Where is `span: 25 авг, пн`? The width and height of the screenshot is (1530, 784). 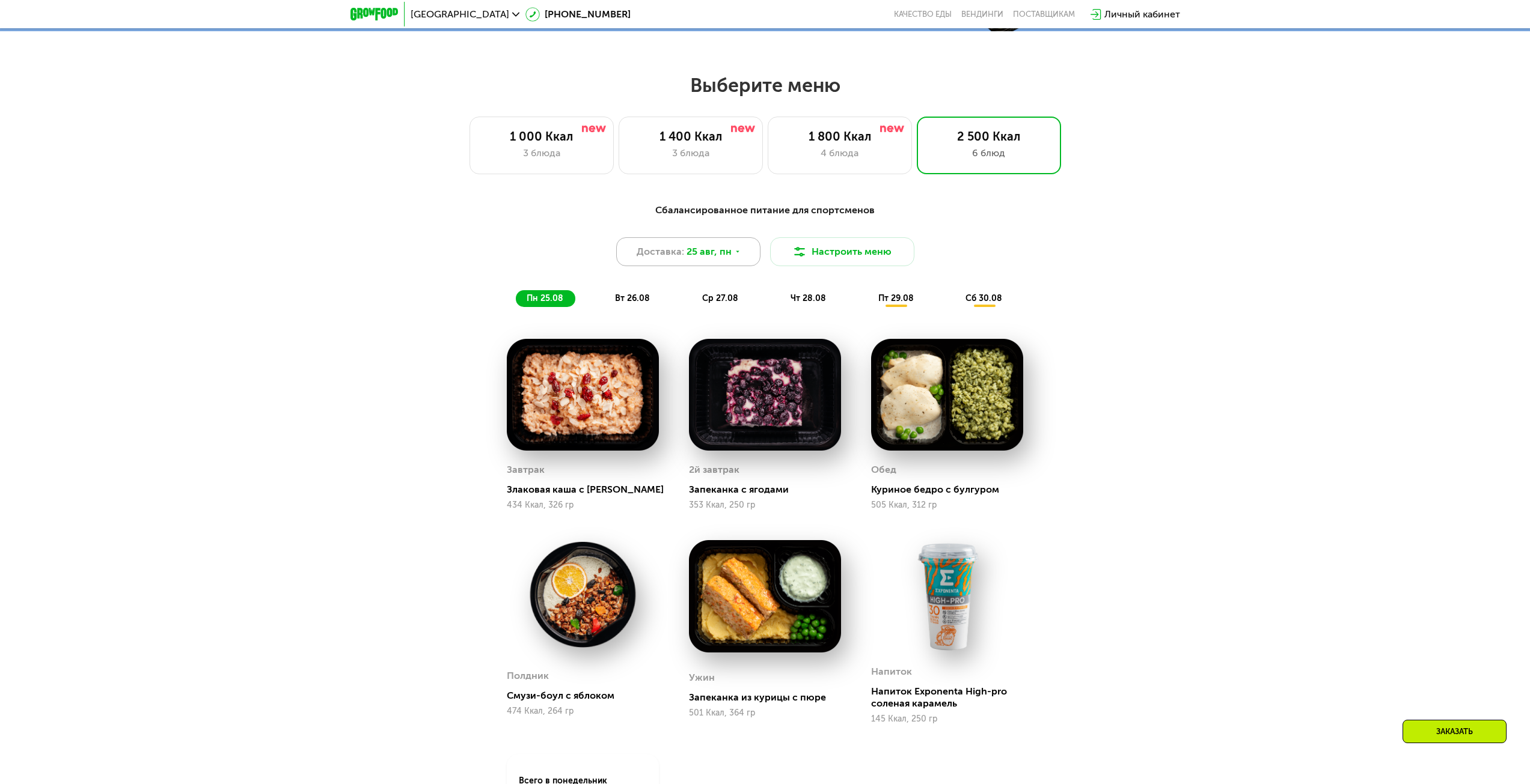
span: 25 авг, пн is located at coordinates (709, 251).